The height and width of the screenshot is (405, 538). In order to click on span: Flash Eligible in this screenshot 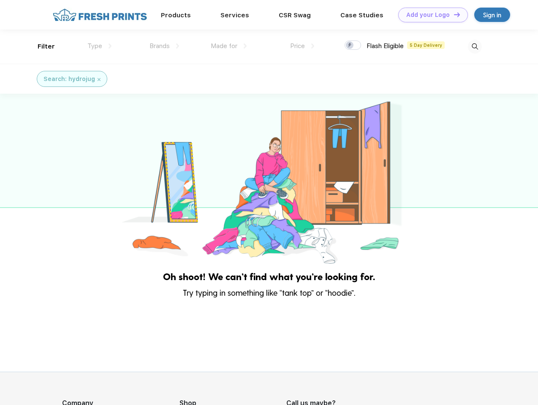, I will do `click(385, 46)`.